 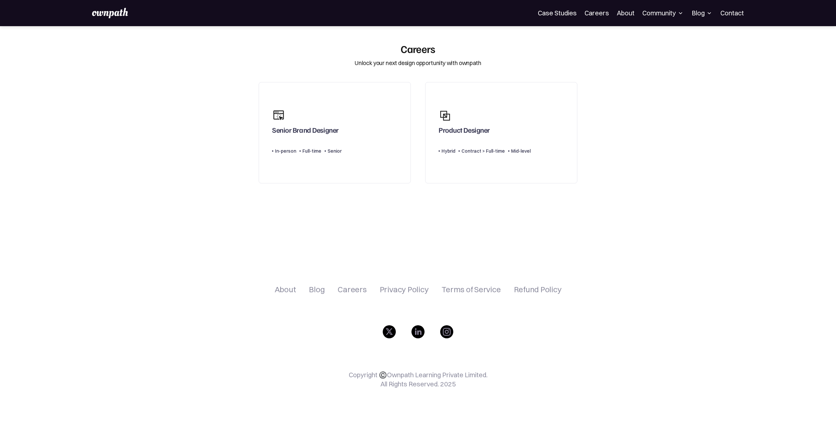 What do you see at coordinates (448, 151) in the screenshot?
I see `div: Hybrid` at bounding box center [448, 151].